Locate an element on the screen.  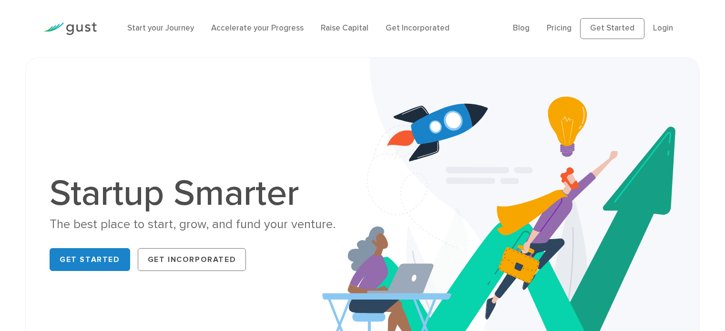
div: The best place to start, grow, and fund your venture. is located at coordinates (202, 225).